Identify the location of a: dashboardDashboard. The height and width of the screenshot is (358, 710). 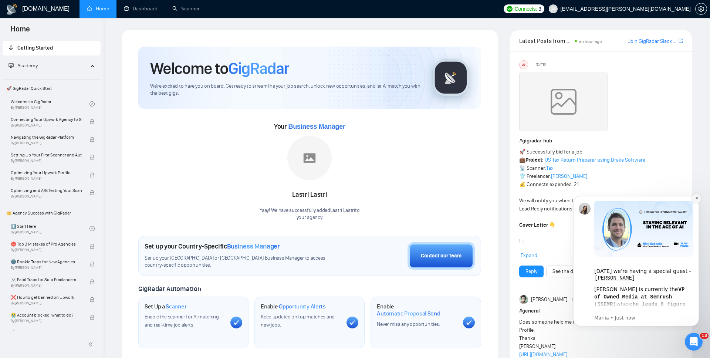
(141, 9).